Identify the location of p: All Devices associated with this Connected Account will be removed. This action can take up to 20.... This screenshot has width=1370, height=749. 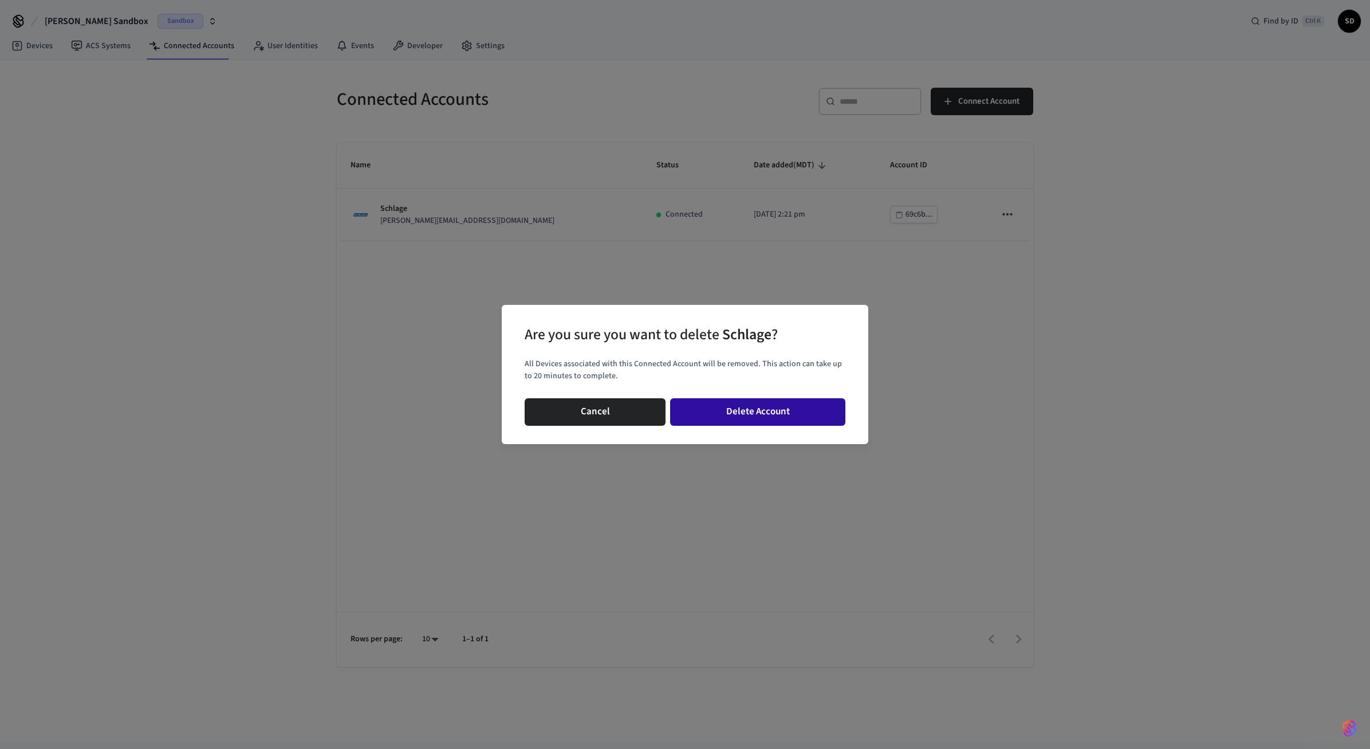
(685, 370).